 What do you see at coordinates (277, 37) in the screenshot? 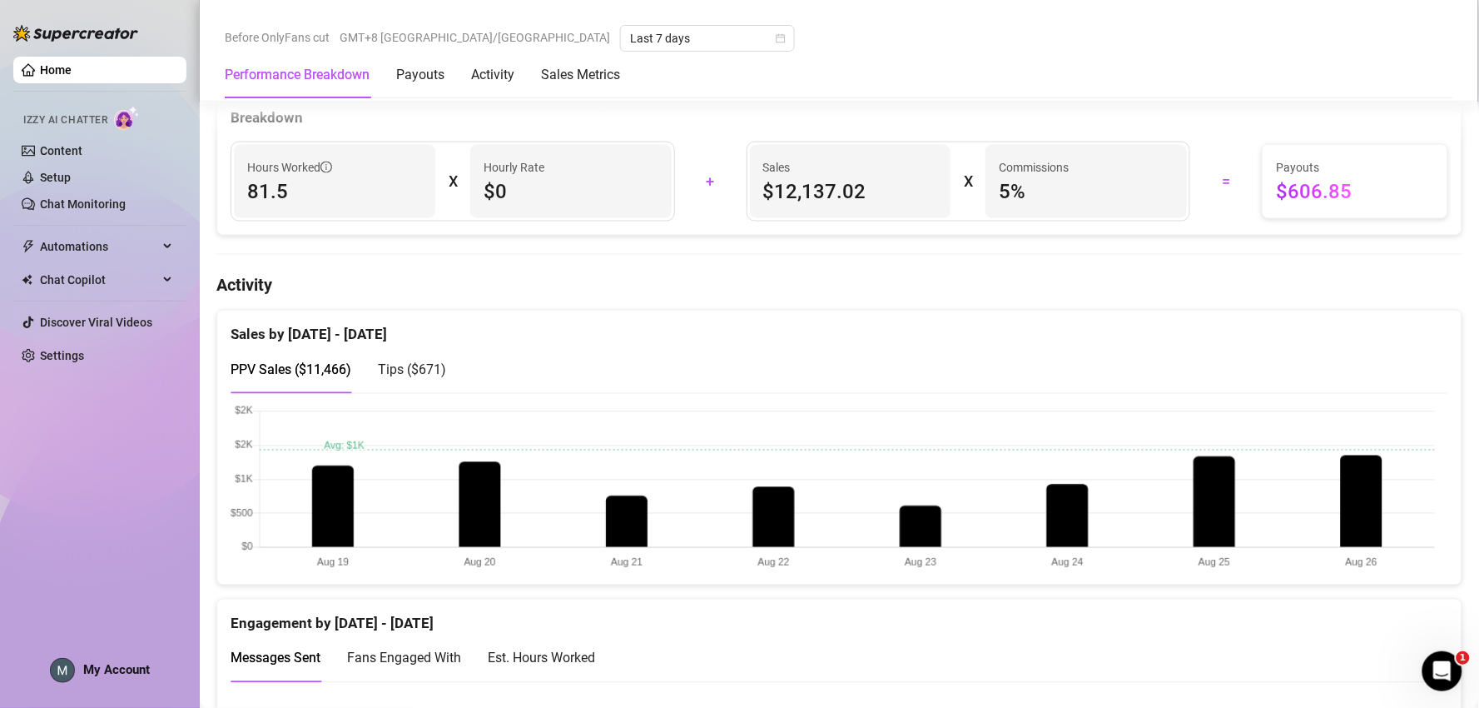
I see `span: Before OnlyFans cut` at bounding box center [277, 37].